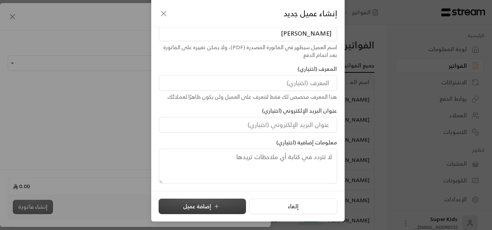 Image resolution: width=492 pixels, height=230 pixels. I want to click on div: اسم العميل سيظهر في الفاتورة المصدرة (PDF)، ولا يمكن تغييره على الفاتورة بعد اتمام الدفع., so click(248, 51).